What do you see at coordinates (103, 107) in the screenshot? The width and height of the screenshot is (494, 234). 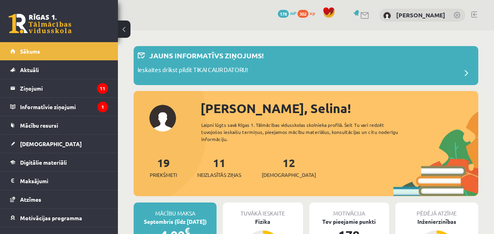 I see `i: 1` at bounding box center [103, 107].